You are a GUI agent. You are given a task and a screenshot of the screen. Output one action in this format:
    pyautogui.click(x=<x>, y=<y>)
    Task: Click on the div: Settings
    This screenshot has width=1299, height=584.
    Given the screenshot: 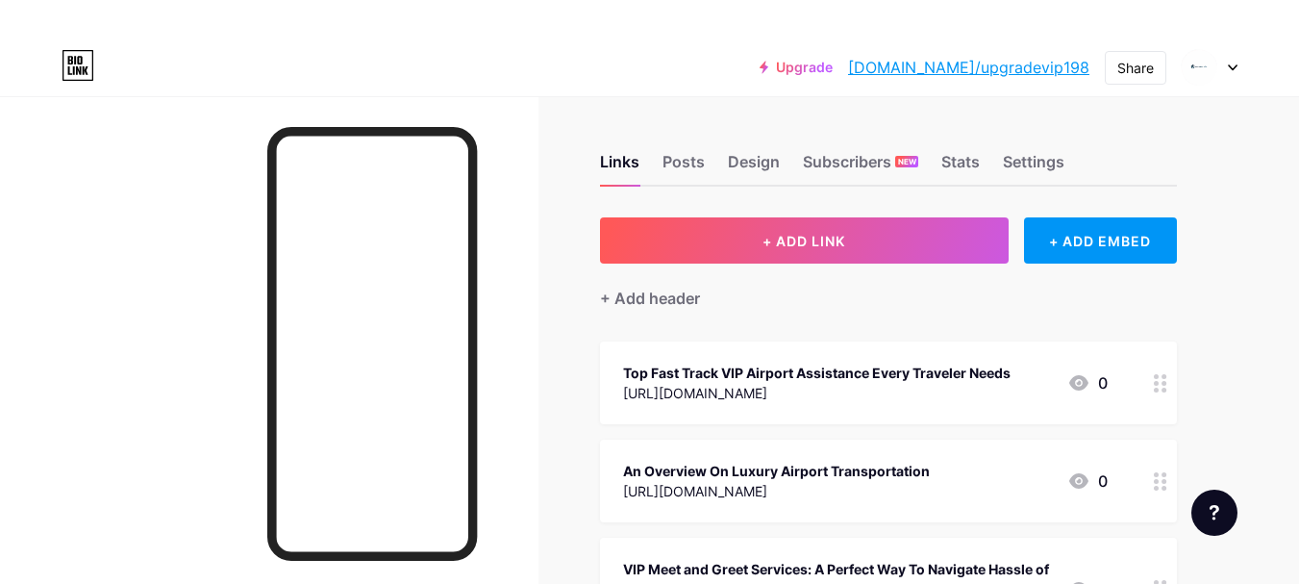 What is the action you would take?
    pyautogui.click(x=1034, y=167)
    